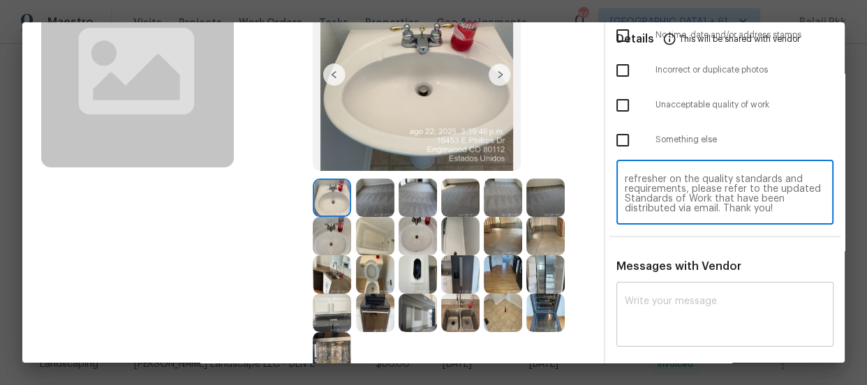 Image resolution: width=867 pixels, height=385 pixels. Describe the element at coordinates (500, 75) in the screenshot. I see `img: right-chevron-button-url` at that location.